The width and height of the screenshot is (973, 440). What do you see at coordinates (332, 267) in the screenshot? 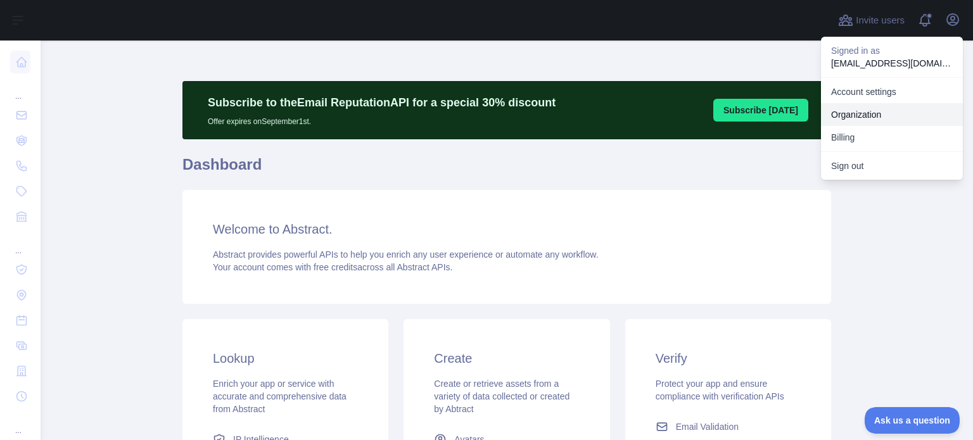
I see `span: Your account comes with across all Abstract APIs.` at bounding box center [332, 267].